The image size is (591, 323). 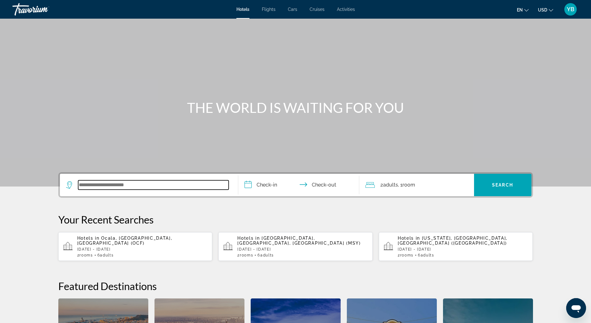 What do you see at coordinates (296, 107) in the screenshot?
I see `h1: THE WORLD IS WAITING FOR YOU` at bounding box center [296, 107].